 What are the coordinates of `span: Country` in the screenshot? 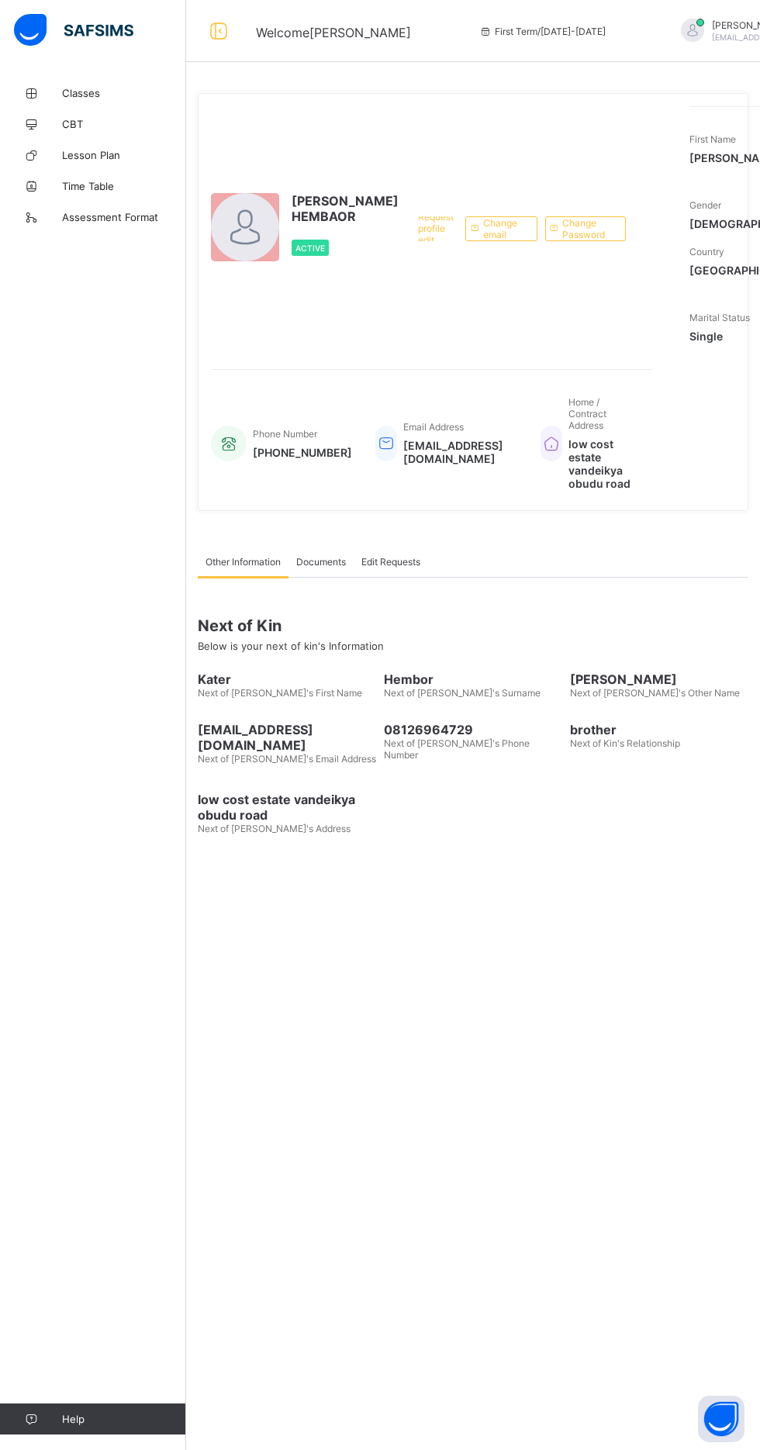 It's located at (707, 251).